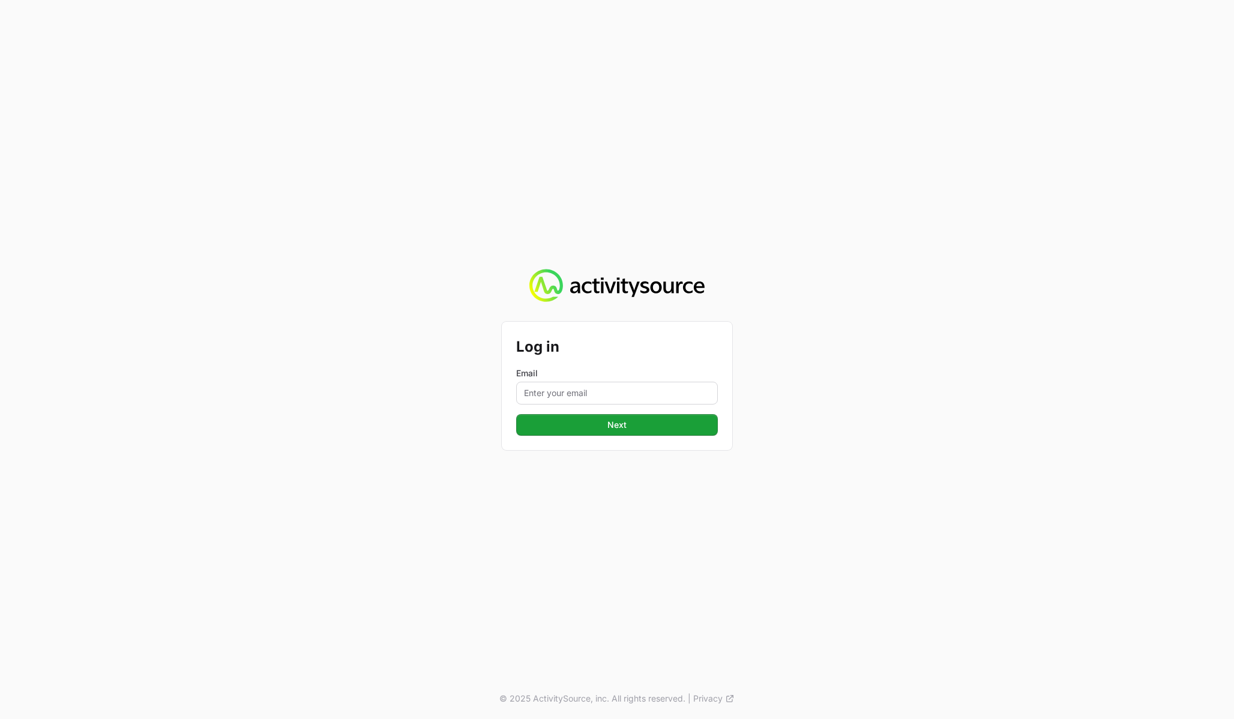  I want to click on a: Privacy, so click(714, 699).